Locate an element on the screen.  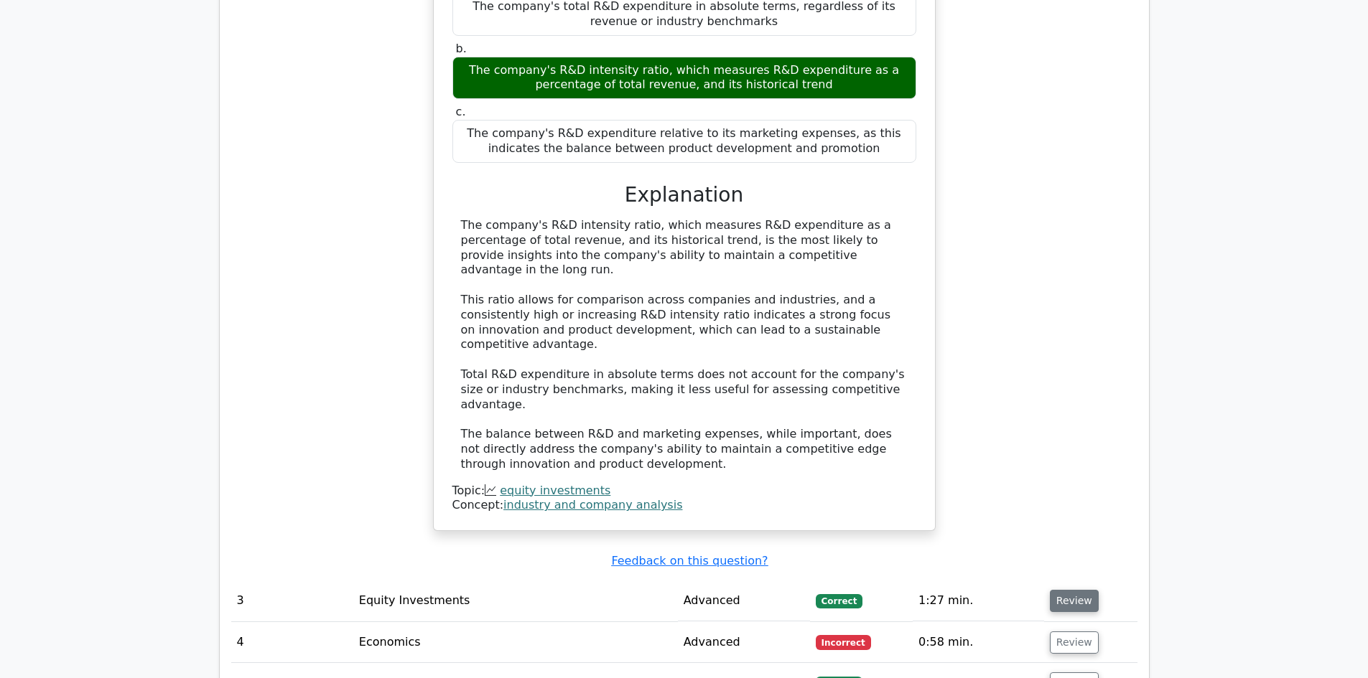
td: Equity Investments is located at coordinates (515, 601).